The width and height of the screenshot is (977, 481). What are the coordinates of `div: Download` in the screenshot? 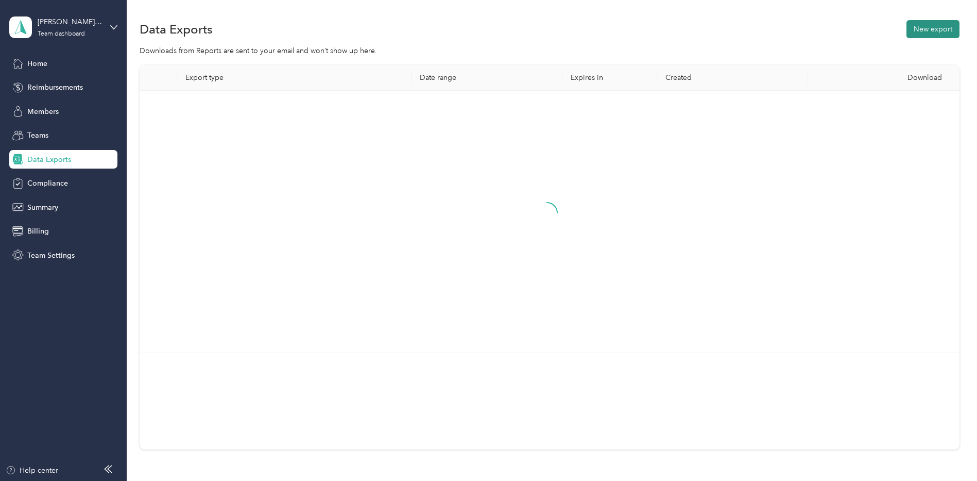 It's located at (884, 77).